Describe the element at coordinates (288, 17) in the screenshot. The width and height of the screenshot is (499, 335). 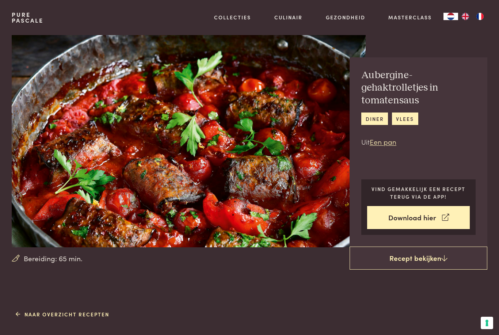
I see `a: Culinair` at that location.